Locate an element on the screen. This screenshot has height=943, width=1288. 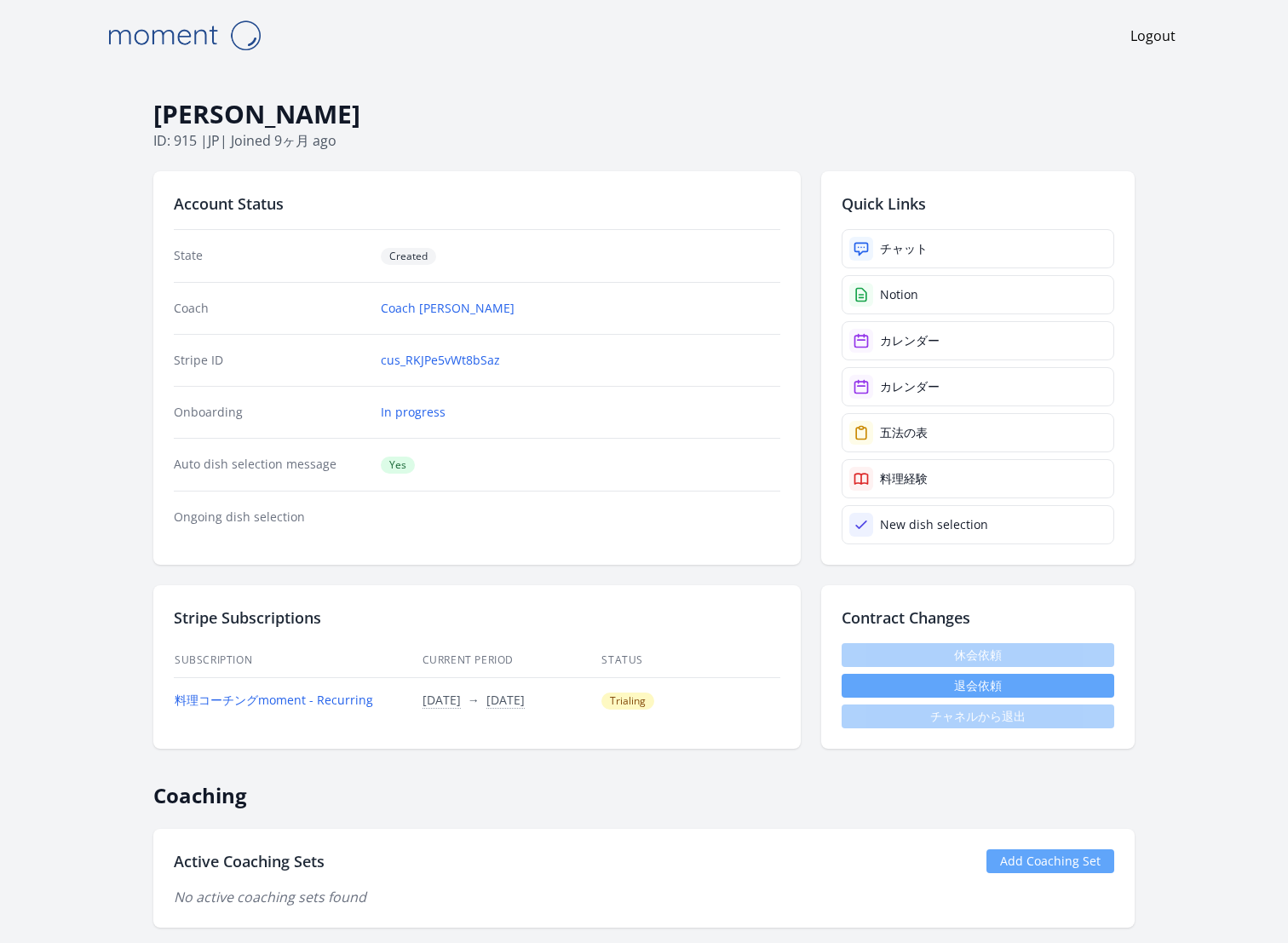
dt: Auto dish selection message is located at coordinates (270, 465).